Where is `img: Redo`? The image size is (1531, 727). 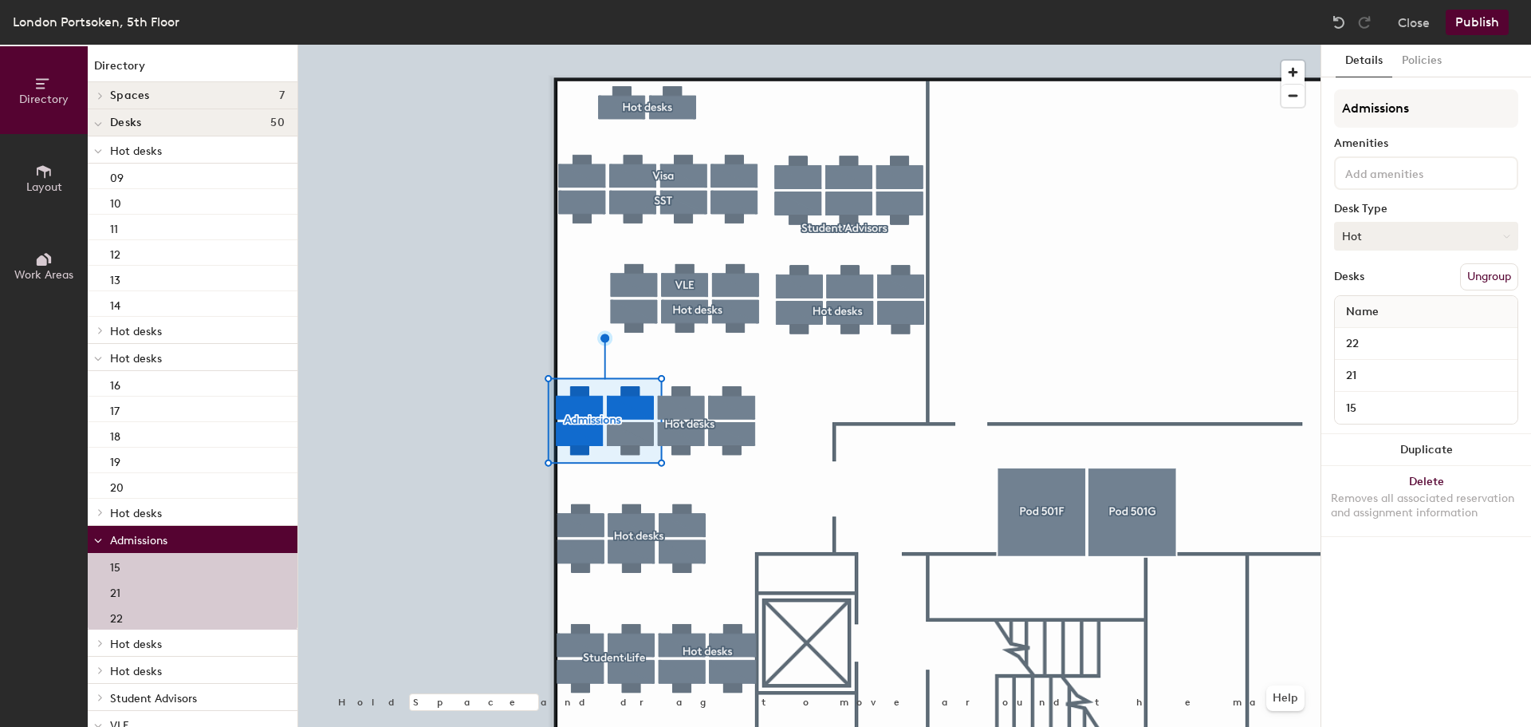 img: Redo is located at coordinates (1365, 22).